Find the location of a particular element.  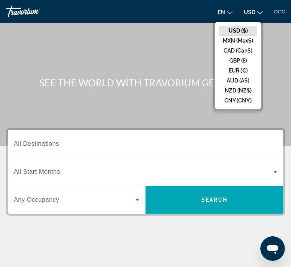

button: CAD (Can$) is located at coordinates (238, 51).